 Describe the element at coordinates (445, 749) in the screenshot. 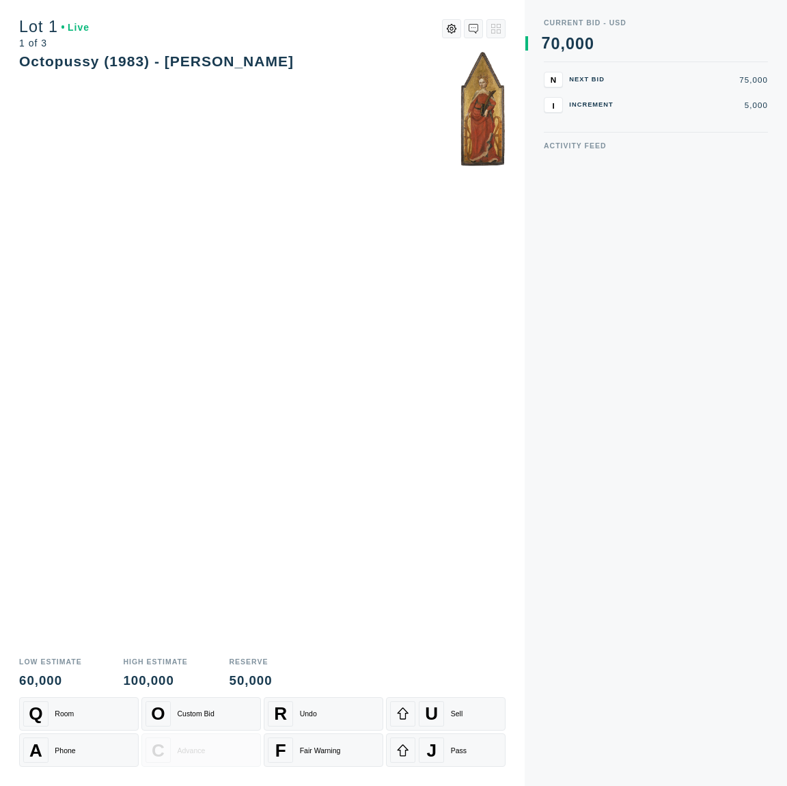

I see `button: JPass` at that location.